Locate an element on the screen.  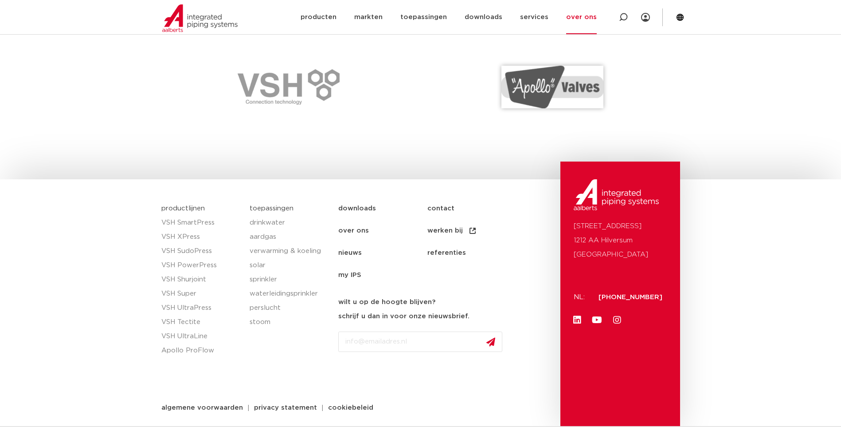
p: NL: is located at coordinates (581, 297).